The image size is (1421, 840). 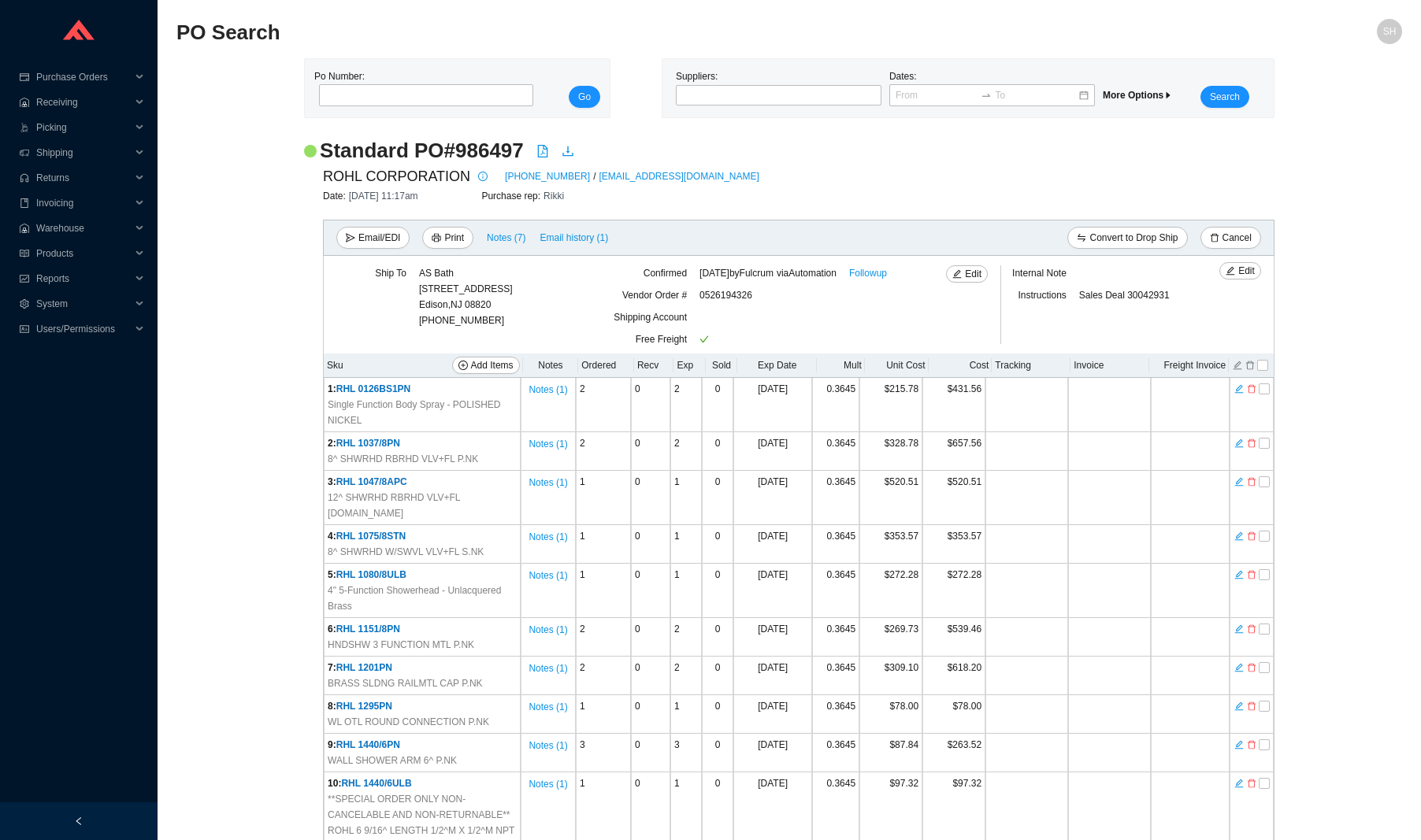 I want to click on span: 4 :, so click(x=331, y=536).